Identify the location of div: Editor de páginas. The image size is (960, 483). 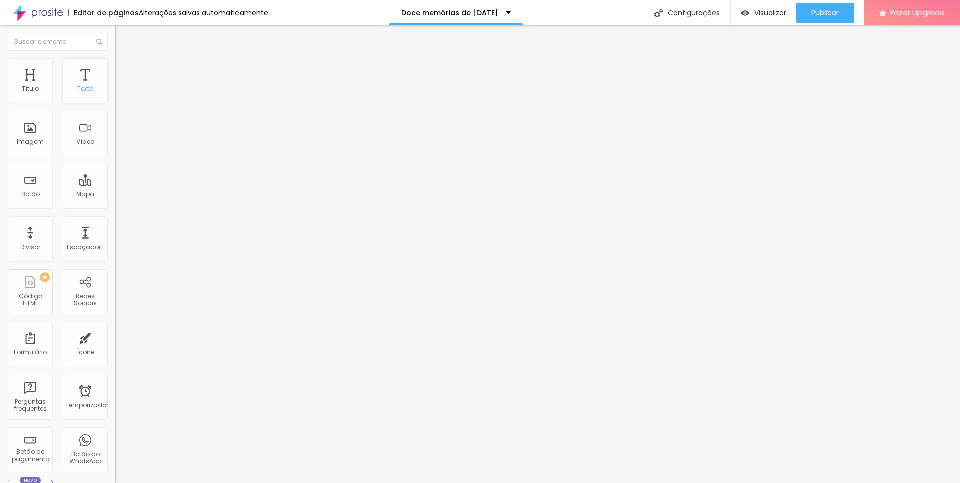
(103, 13).